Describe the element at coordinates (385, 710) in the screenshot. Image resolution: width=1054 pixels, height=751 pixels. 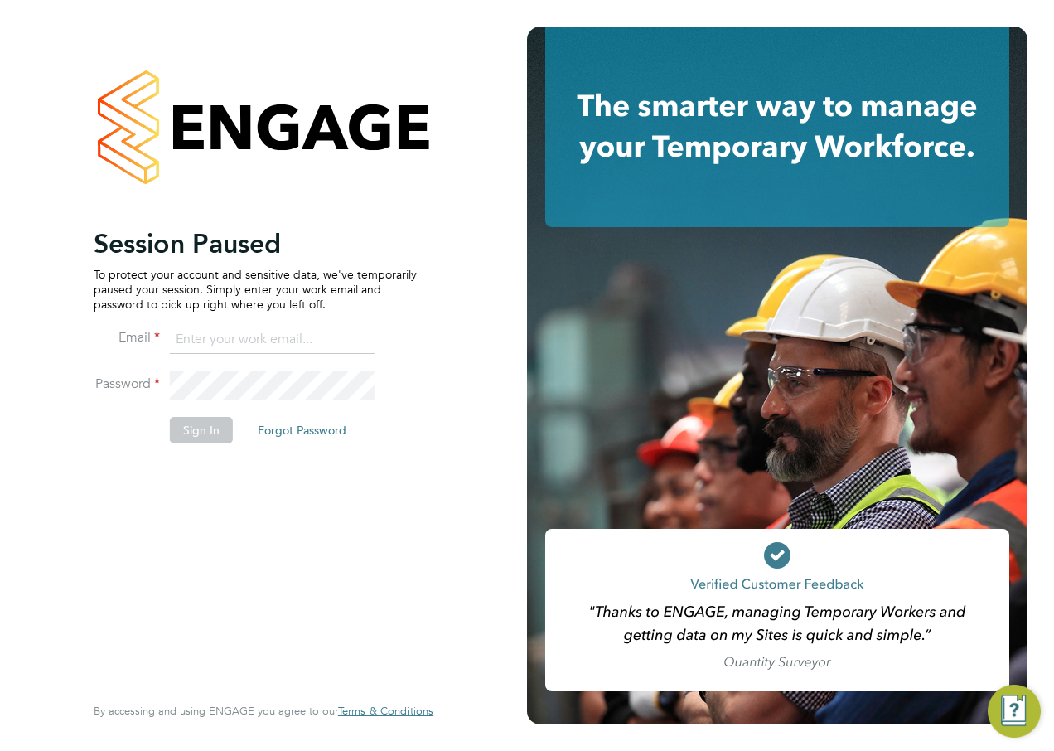
I see `span: Terms & Conditions` at that location.